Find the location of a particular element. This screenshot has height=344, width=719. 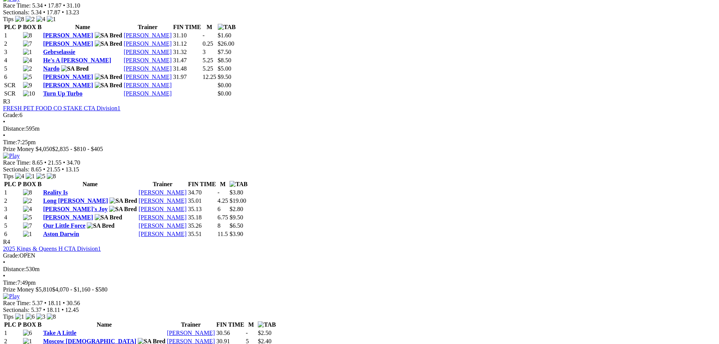

span: R3 is located at coordinates (6, 101).